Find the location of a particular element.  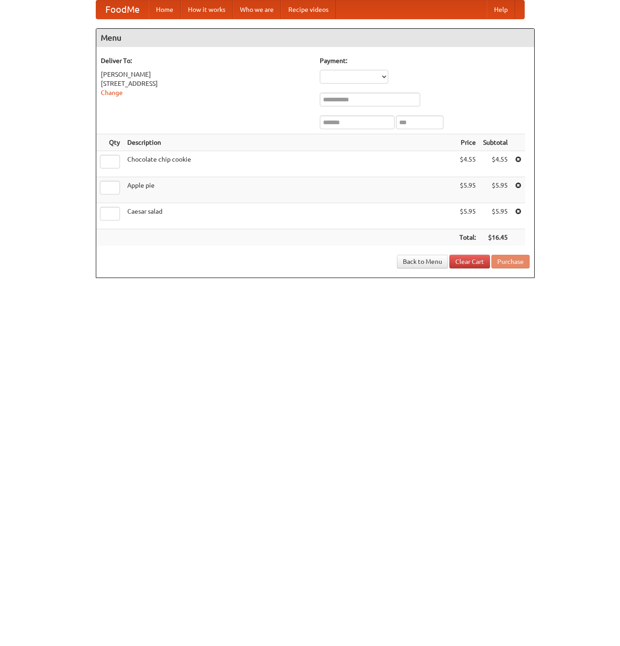

a: Back to Menu is located at coordinates (422, 261).